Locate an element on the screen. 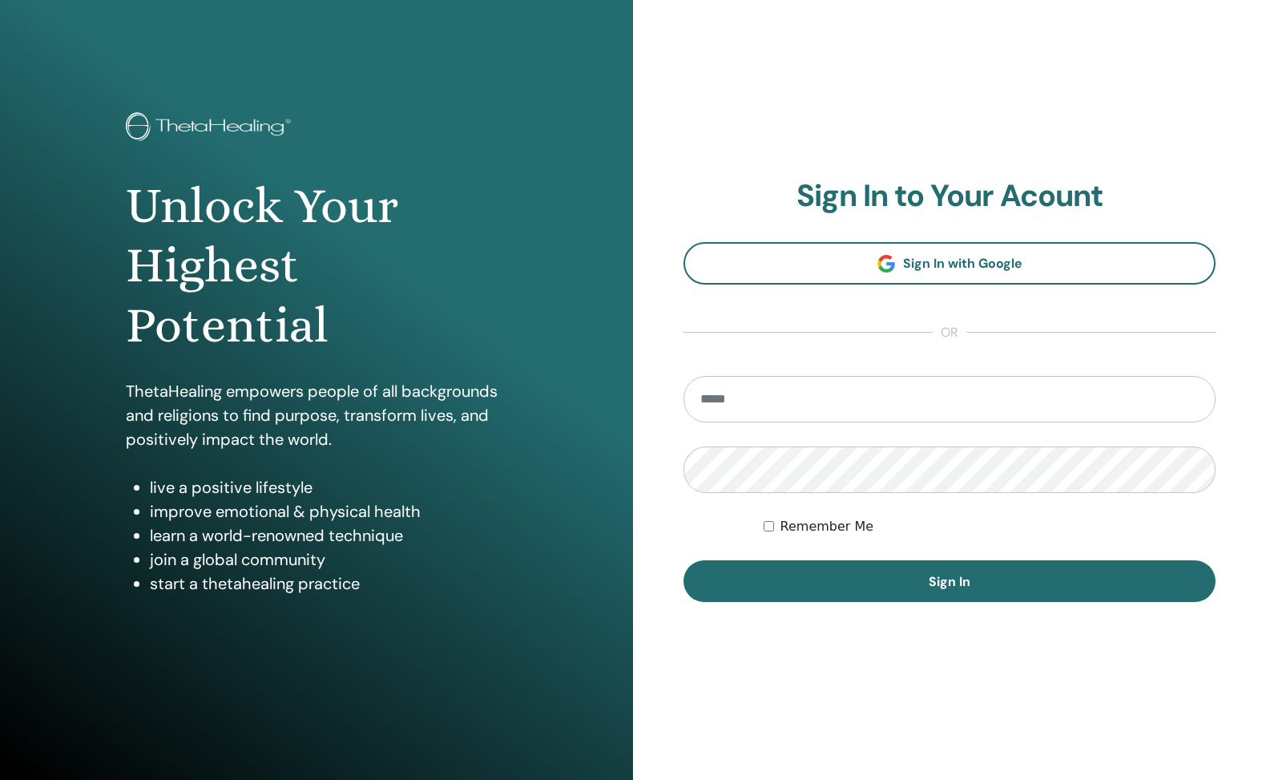  li: learn a world-renowned technique is located at coordinates (329, 535).